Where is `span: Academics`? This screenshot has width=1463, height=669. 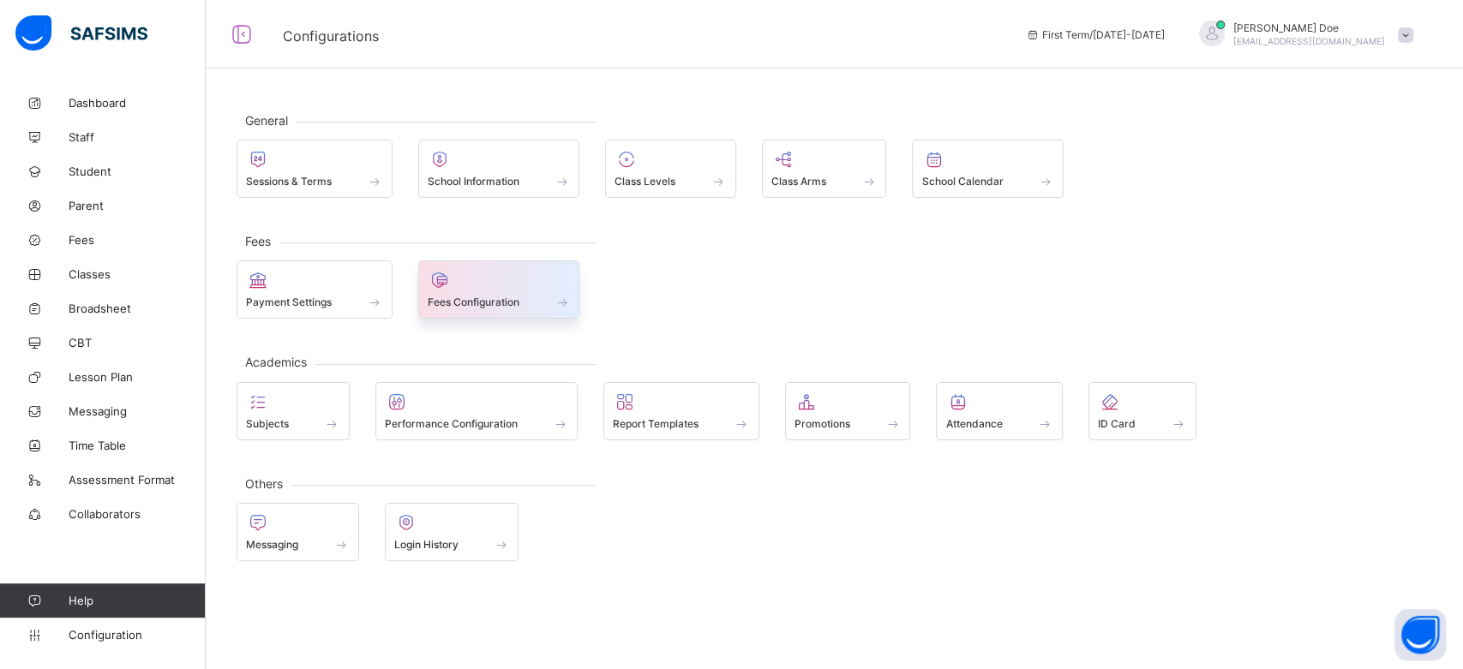
span: Academics is located at coordinates (276, 362).